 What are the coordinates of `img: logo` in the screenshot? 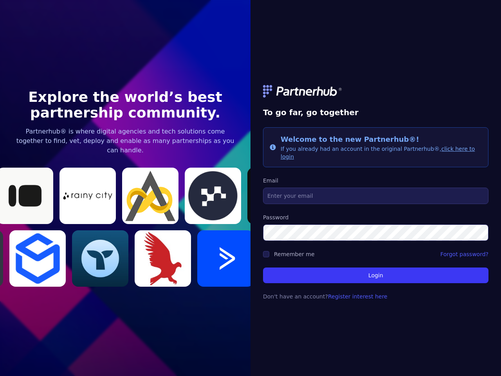 It's located at (303, 91).